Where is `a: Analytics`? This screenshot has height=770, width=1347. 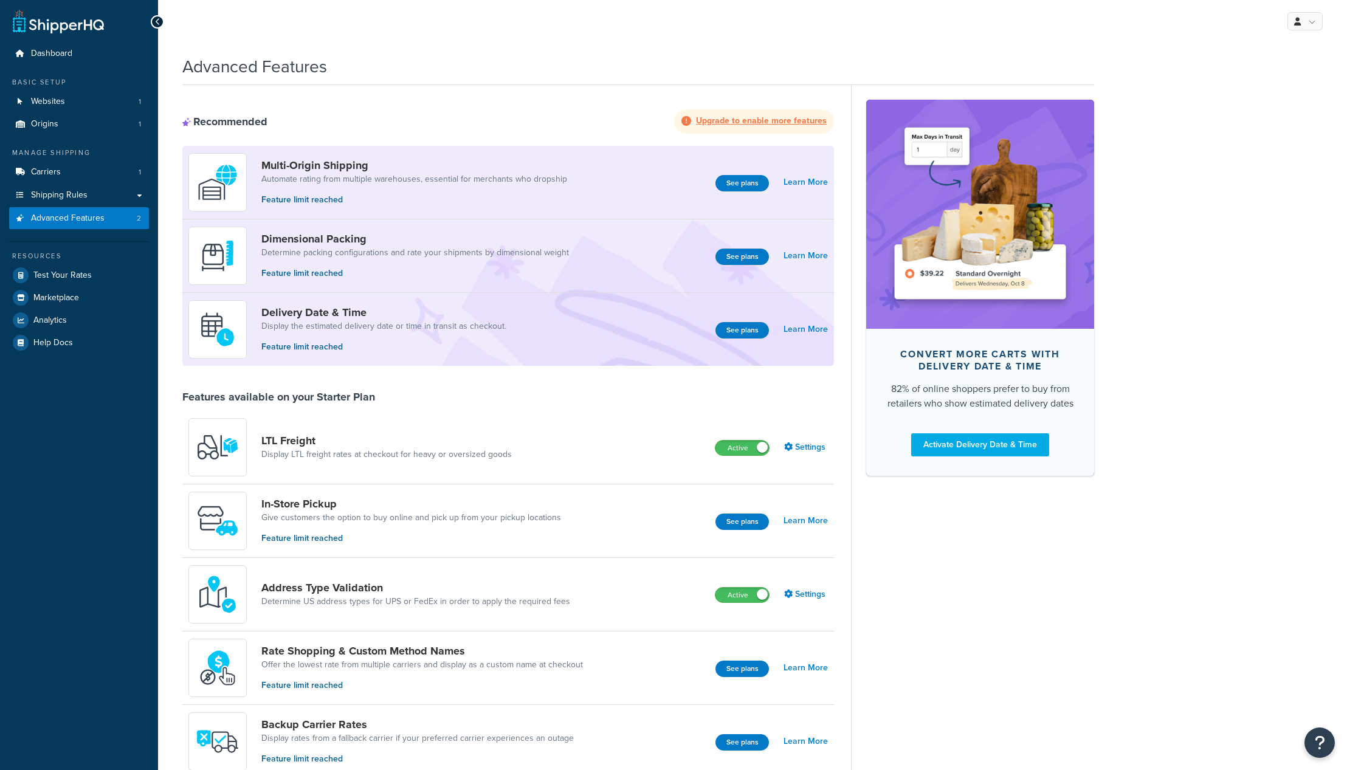 a: Analytics is located at coordinates (79, 320).